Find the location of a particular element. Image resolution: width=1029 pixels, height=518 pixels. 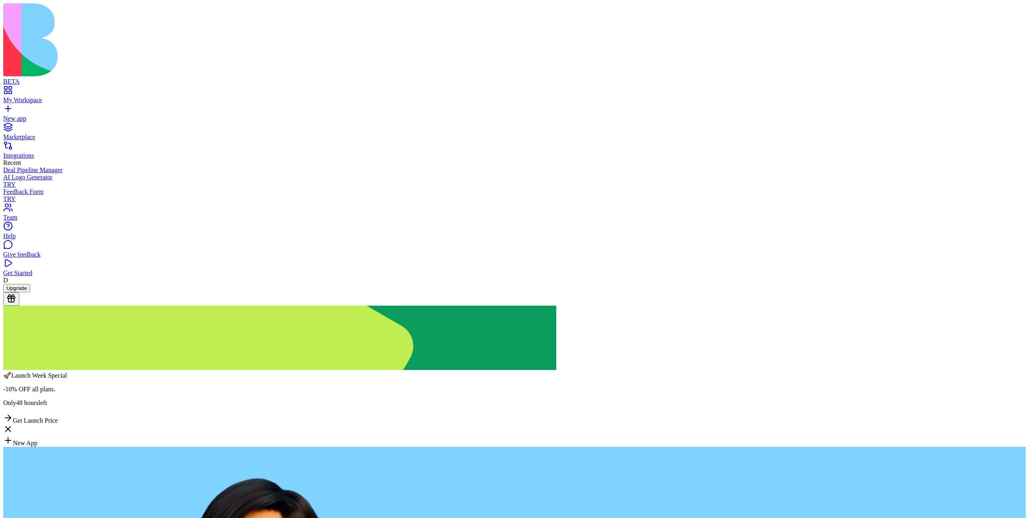

a: Team is located at coordinates (514, 214).